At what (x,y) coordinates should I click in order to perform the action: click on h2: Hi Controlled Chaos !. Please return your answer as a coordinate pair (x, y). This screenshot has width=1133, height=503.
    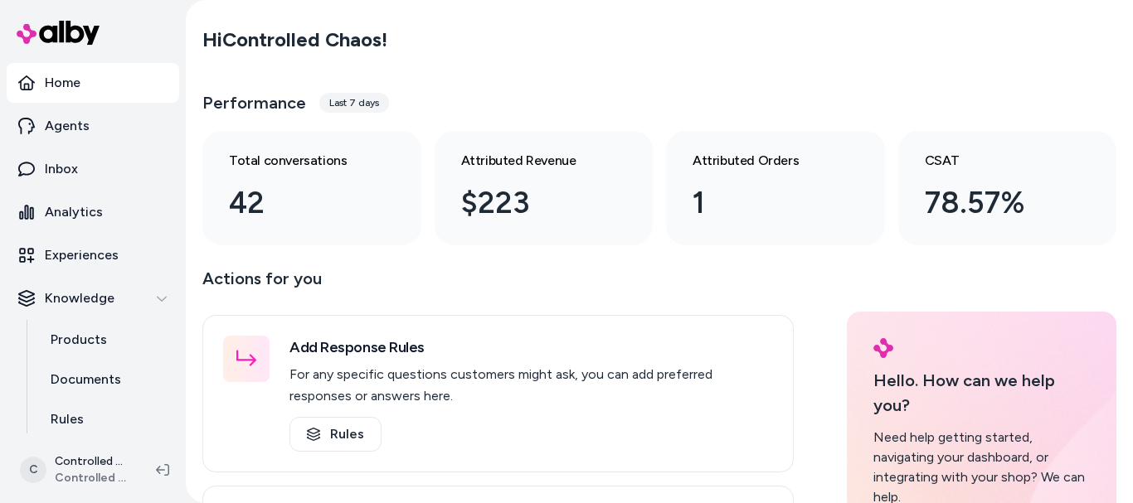
    Looking at the image, I should click on (294, 40).